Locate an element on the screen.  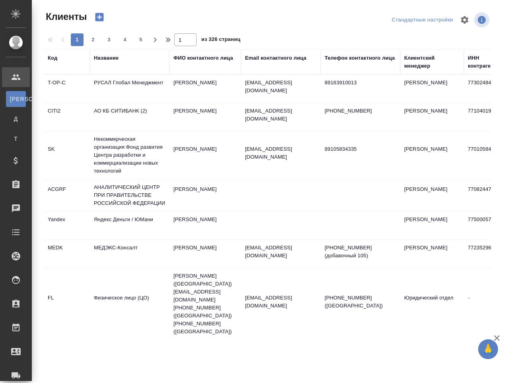
div: split button is located at coordinates (422, 20).